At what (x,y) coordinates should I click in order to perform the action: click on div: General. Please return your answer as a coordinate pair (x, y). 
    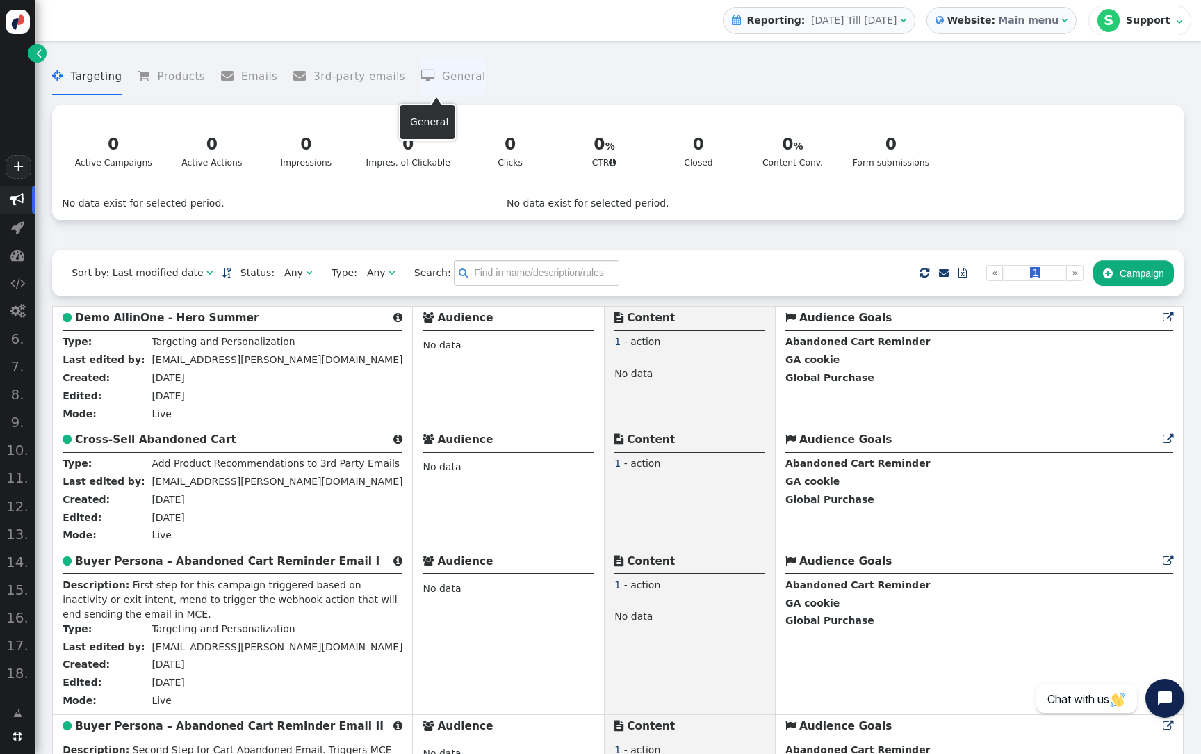
    Looking at the image, I should click on (428, 122).